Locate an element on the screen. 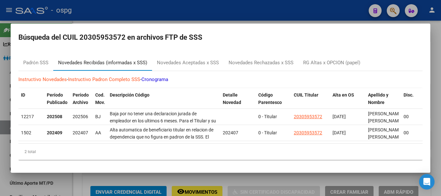 This screenshot has width=441, height=196. span: Descripción Código is located at coordinates (130, 95).